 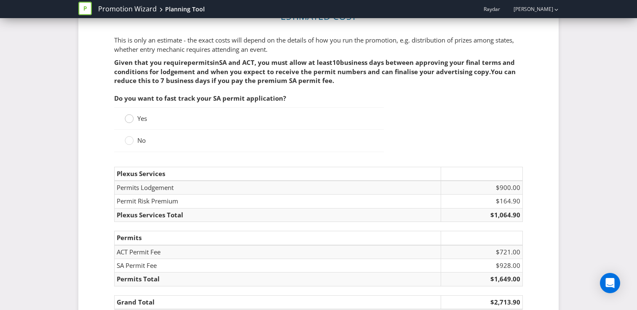 I want to click on td: Permits Total, so click(x=278, y=279).